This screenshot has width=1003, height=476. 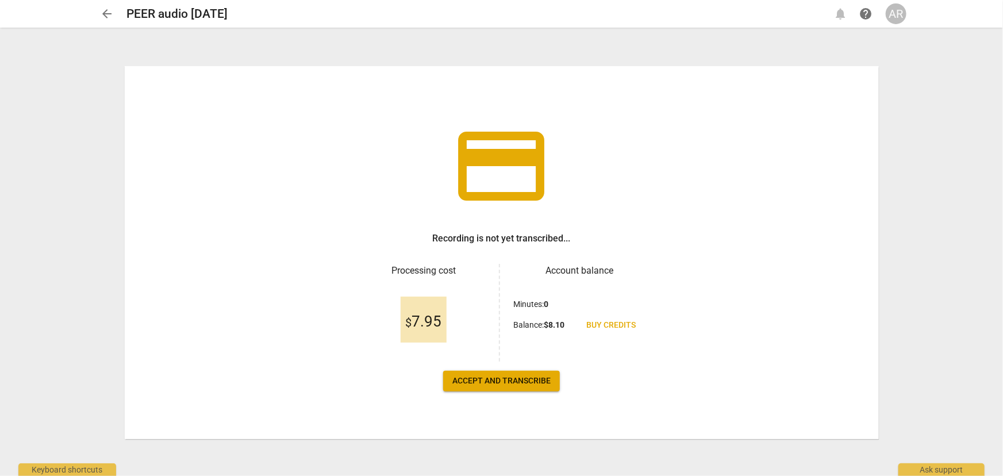 What do you see at coordinates (579, 271) in the screenshot?
I see `h3: Account balance` at bounding box center [579, 271].